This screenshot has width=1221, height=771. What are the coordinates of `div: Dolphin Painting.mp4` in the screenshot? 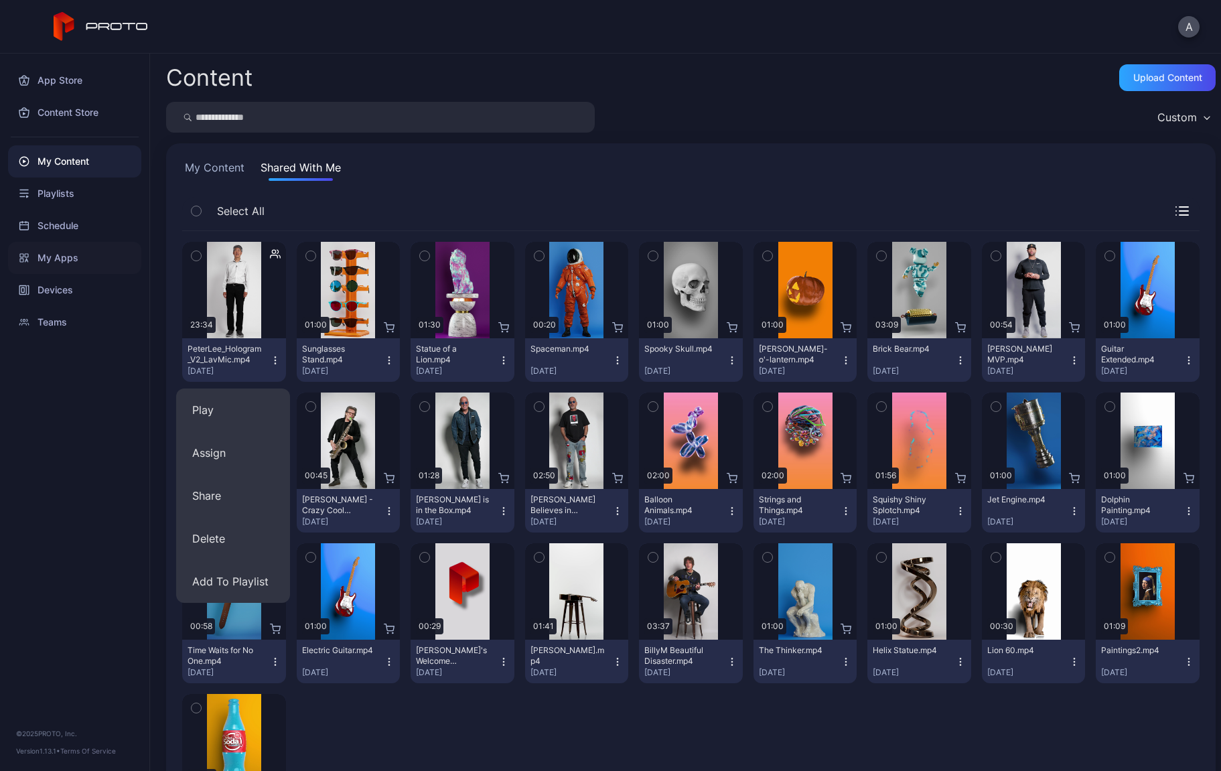 It's located at (1138, 505).